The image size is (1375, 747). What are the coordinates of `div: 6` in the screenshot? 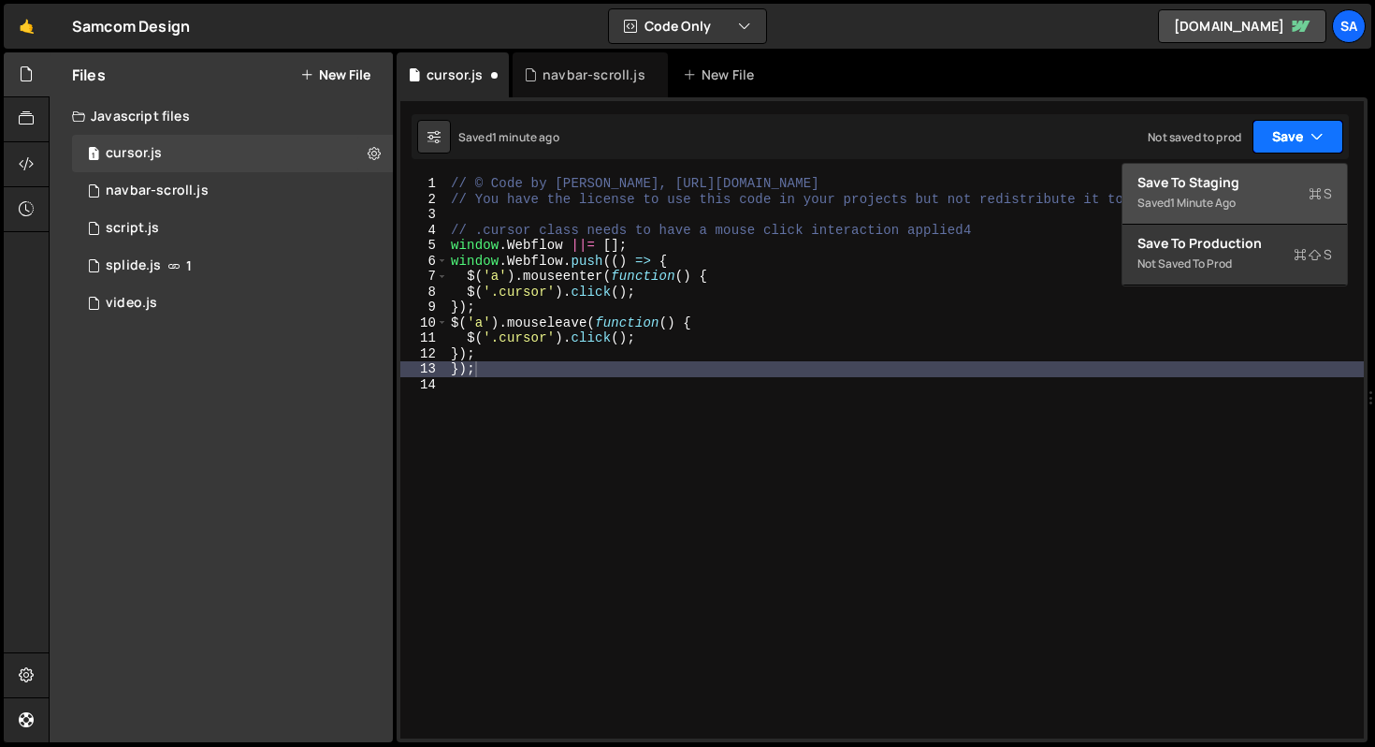 It's located at (424, 261).